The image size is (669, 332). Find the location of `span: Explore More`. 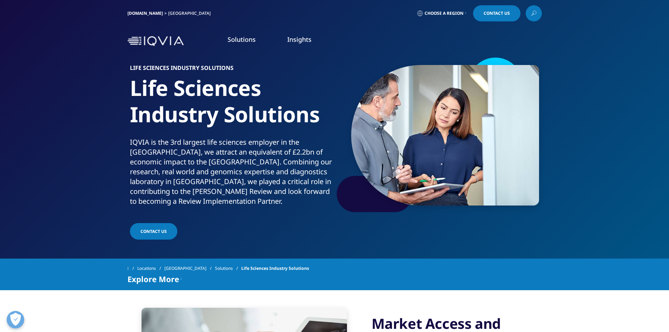

span: Explore More is located at coordinates (153, 279).